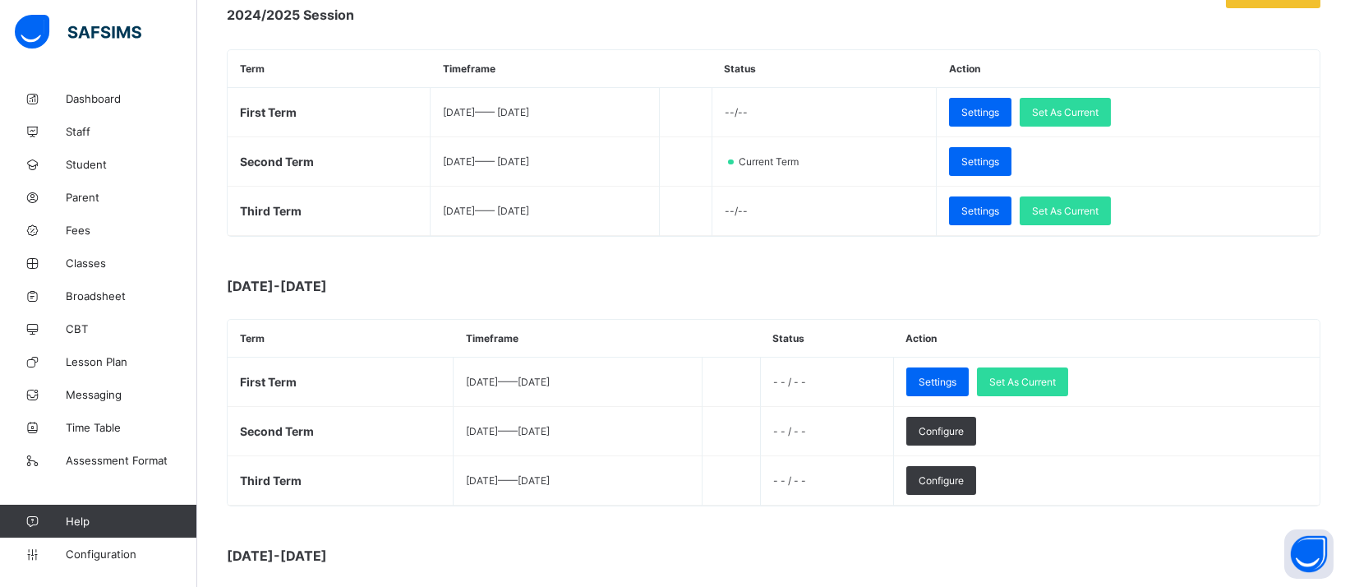 This screenshot has width=1350, height=587. What do you see at coordinates (131, 131) in the screenshot?
I see `span: Staff` at bounding box center [131, 131].